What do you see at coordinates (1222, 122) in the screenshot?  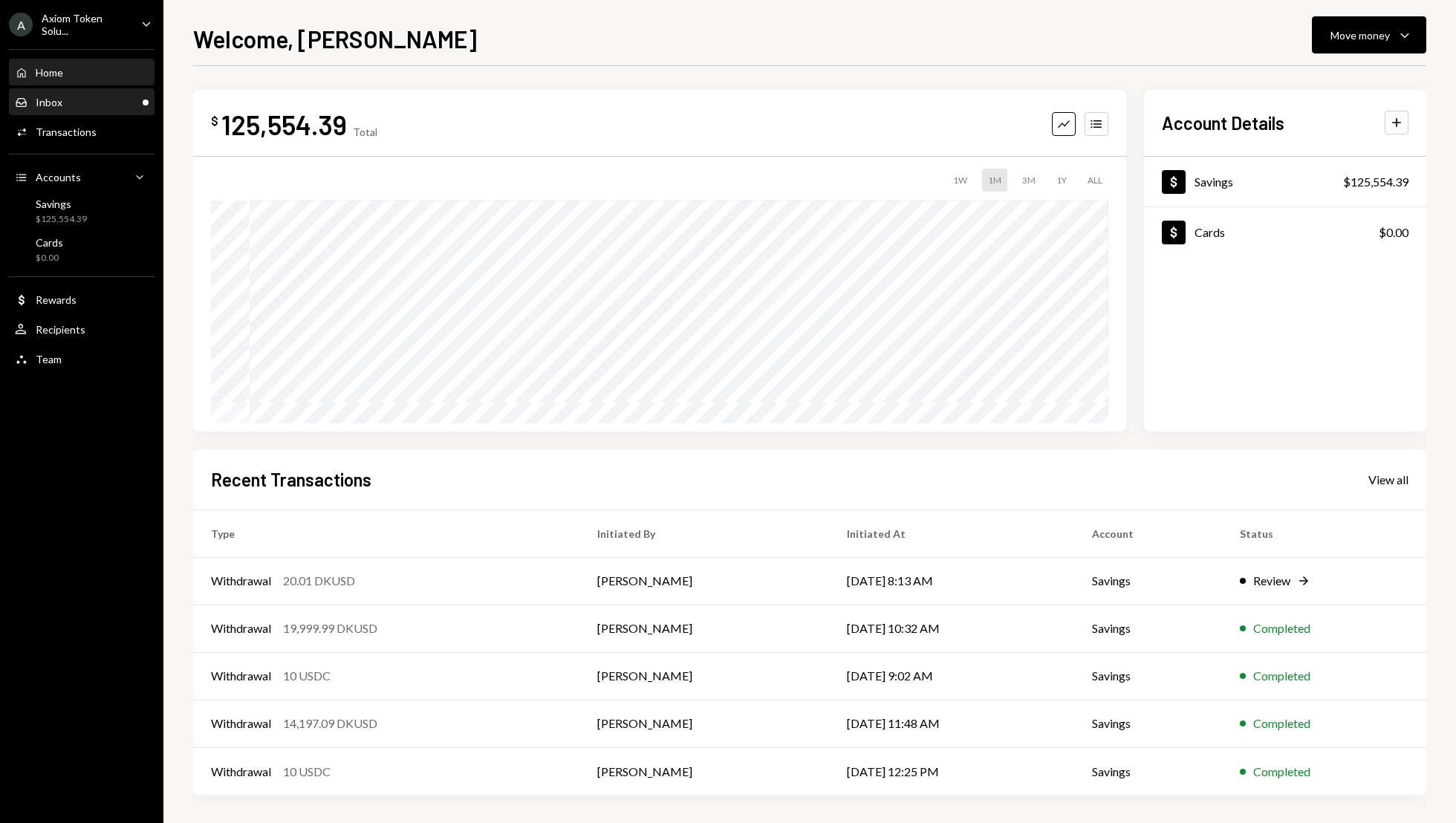 I see `h2: Account Details` at bounding box center [1222, 122].